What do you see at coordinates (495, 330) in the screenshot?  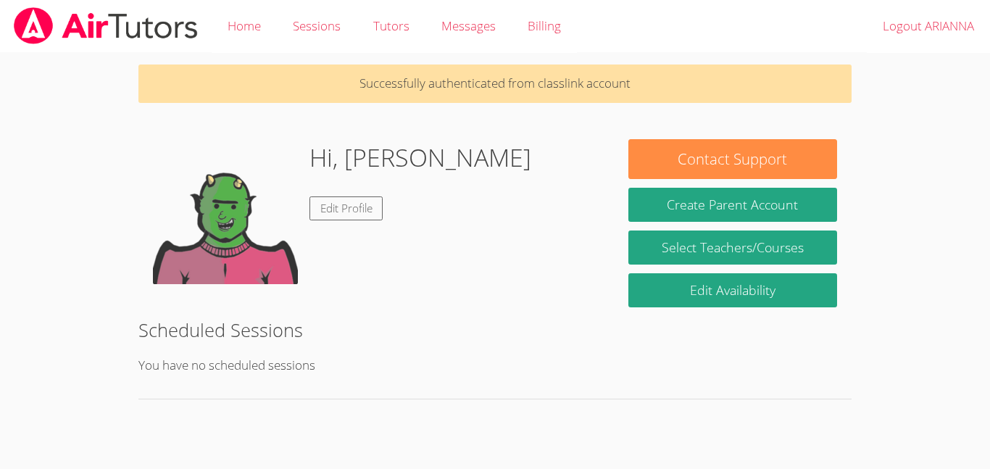 I see `h2: Scheduled Sessions` at bounding box center [495, 330].